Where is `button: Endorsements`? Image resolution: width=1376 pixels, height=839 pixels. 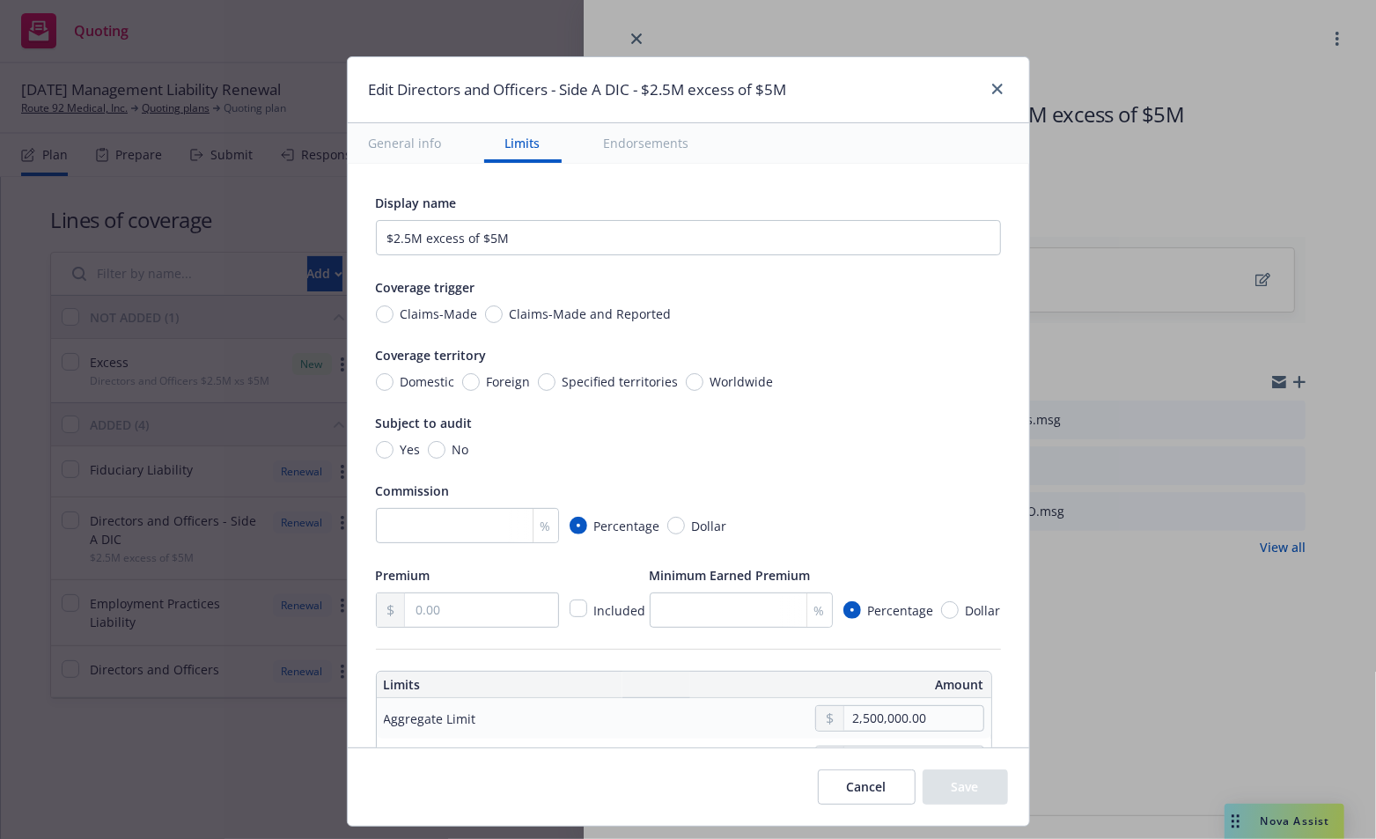 button: Endorsements is located at coordinates (646, 143).